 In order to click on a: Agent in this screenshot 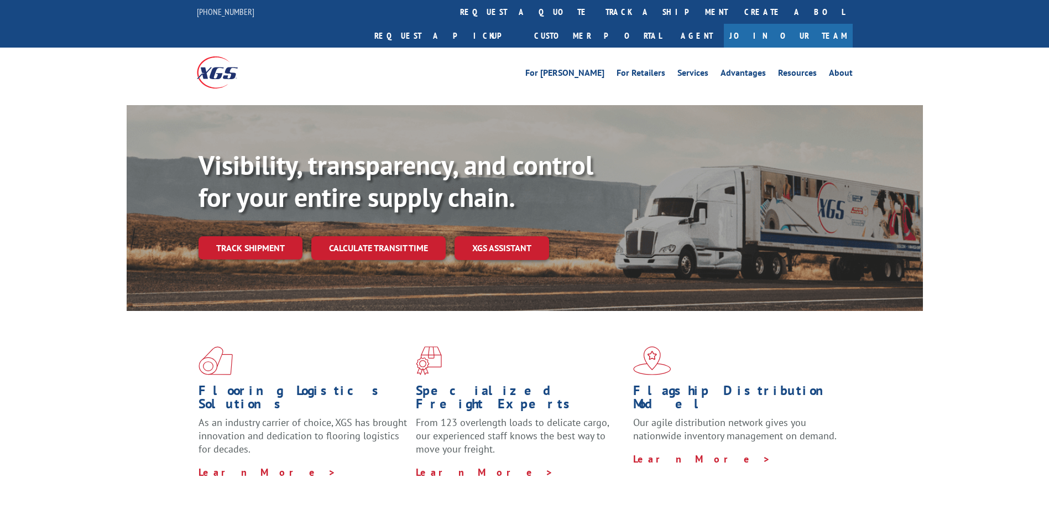, I will do `click(696, 35)`.